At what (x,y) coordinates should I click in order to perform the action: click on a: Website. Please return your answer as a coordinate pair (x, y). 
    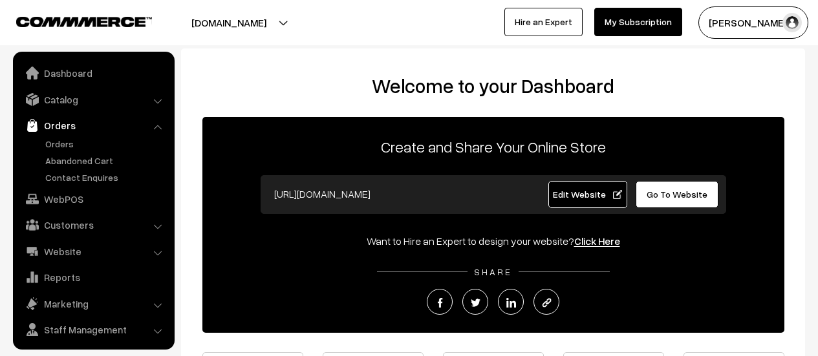
    Looking at the image, I should click on (93, 252).